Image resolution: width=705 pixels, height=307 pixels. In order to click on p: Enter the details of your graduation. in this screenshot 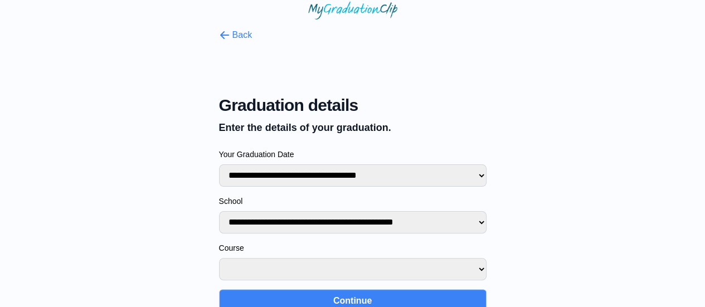, I will do `click(353, 128)`.